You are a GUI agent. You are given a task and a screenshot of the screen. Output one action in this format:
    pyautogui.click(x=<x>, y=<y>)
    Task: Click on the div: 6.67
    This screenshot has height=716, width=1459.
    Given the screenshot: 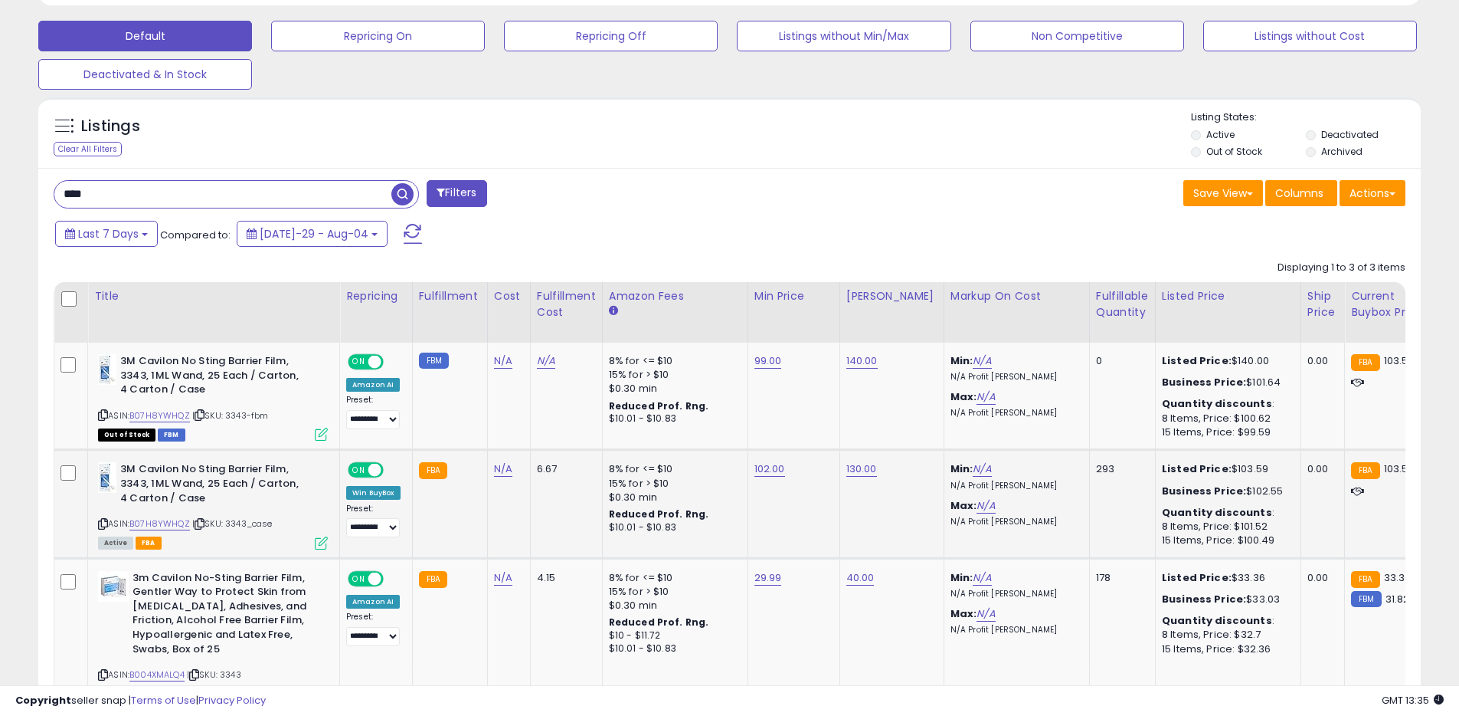 What is the action you would take?
    pyautogui.click(x=564, y=469)
    